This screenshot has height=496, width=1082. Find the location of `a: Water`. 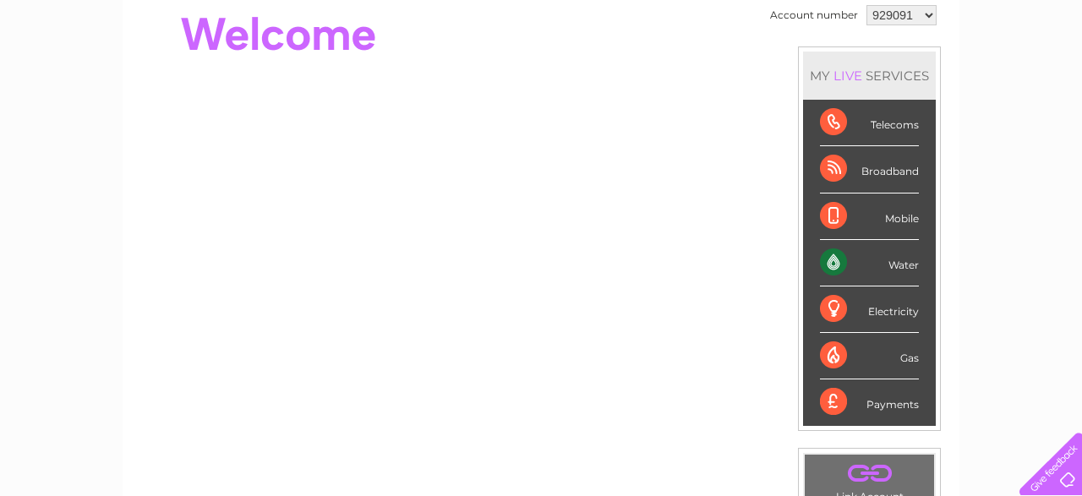

a: Water is located at coordinates (801, 78).